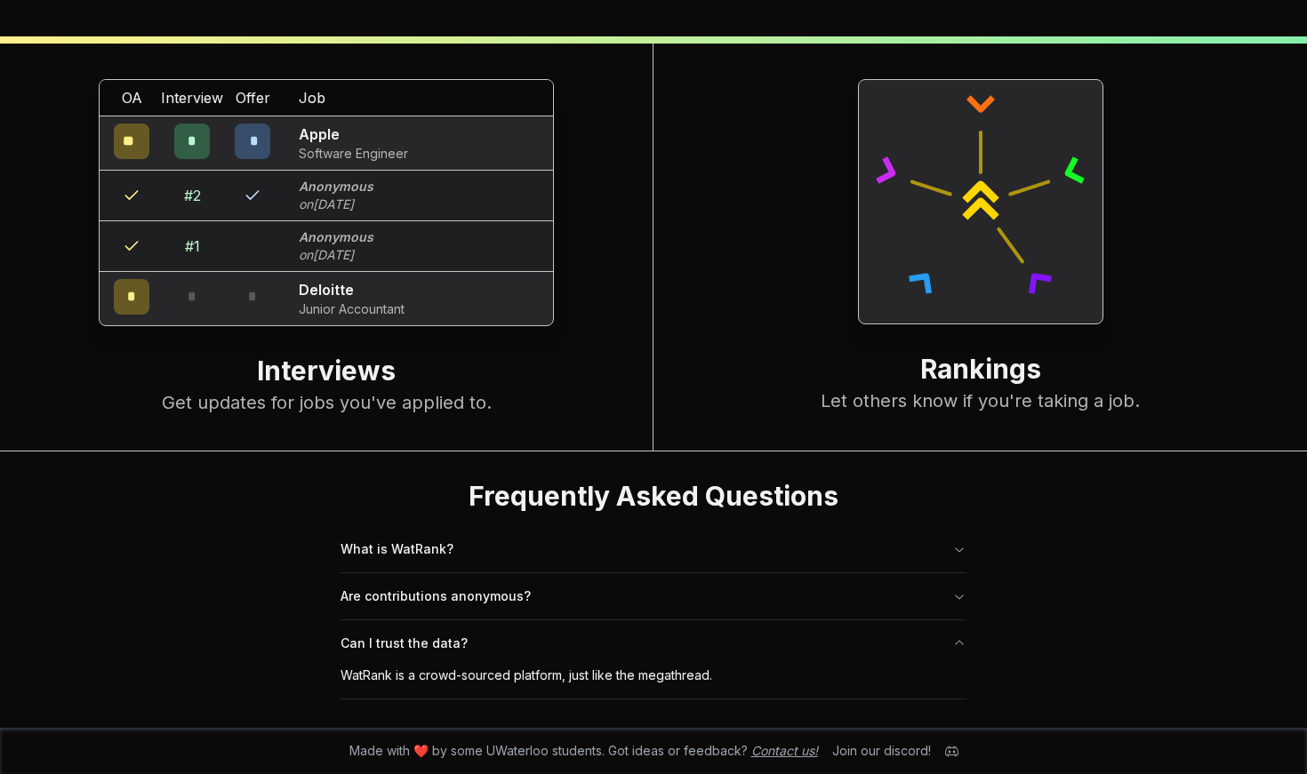 This screenshot has width=1307, height=774. What do you see at coordinates (132, 98) in the screenshot?
I see `span: OA` at bounding box center [132, 98].